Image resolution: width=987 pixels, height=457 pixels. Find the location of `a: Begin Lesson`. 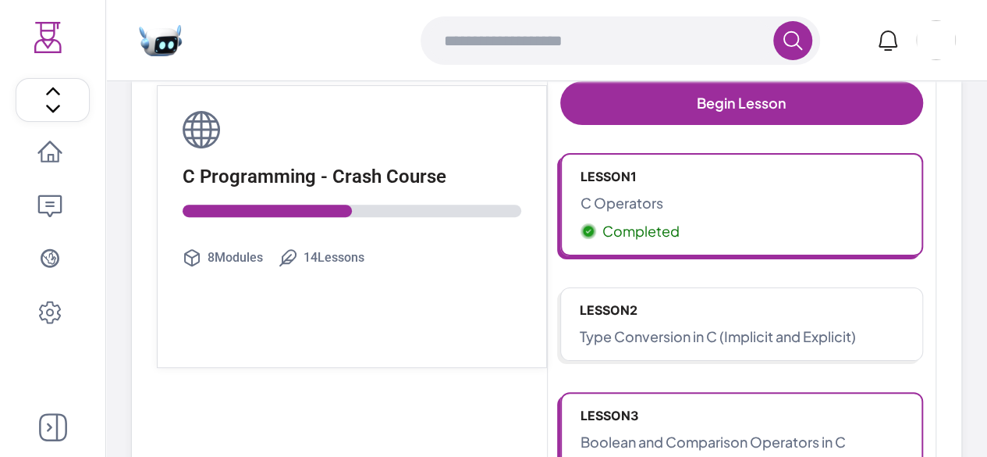

a: Begin Lesson is located at coordinates (742, 103).